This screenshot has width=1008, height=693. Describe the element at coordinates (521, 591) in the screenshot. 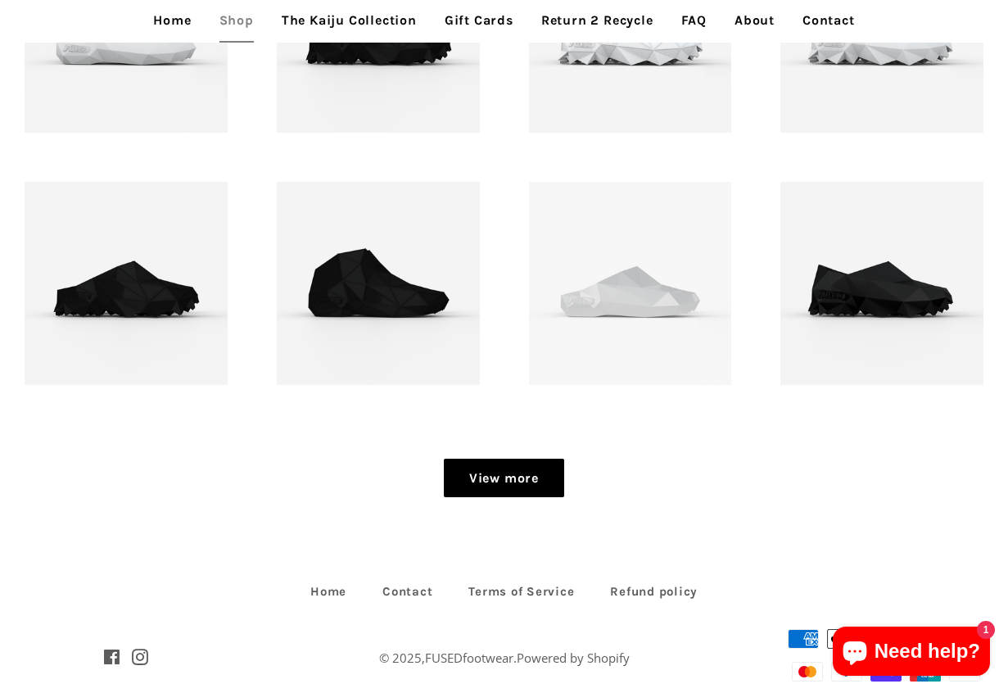

I see `a: Terms of Service` at that location.